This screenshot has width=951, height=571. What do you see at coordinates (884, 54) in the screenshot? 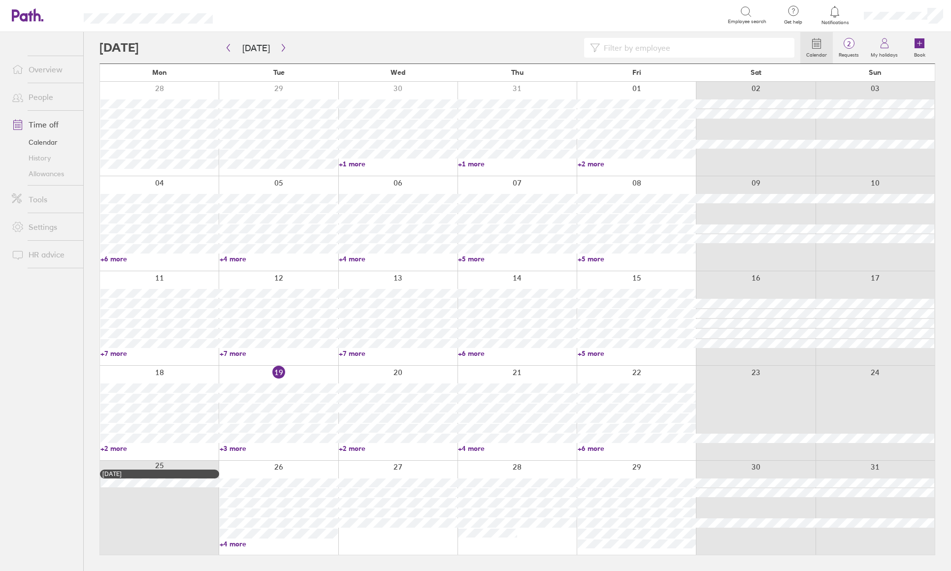
I see `label: My holidays` at bounding box center [884, 54].